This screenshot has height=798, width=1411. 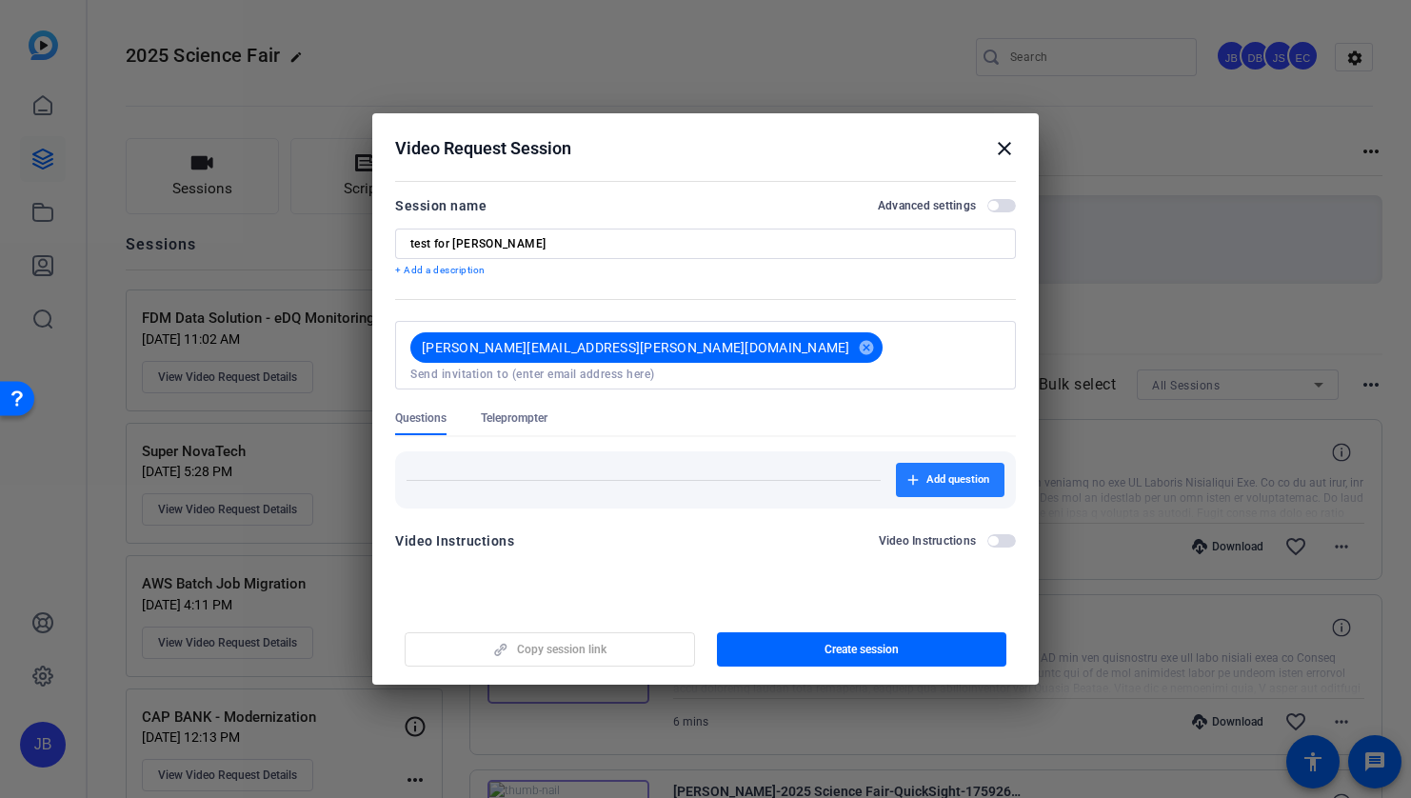 What do you see at coordinates (950, 480) in the screenshot?
I see `button: Add question` at bounding box center [950, 480].